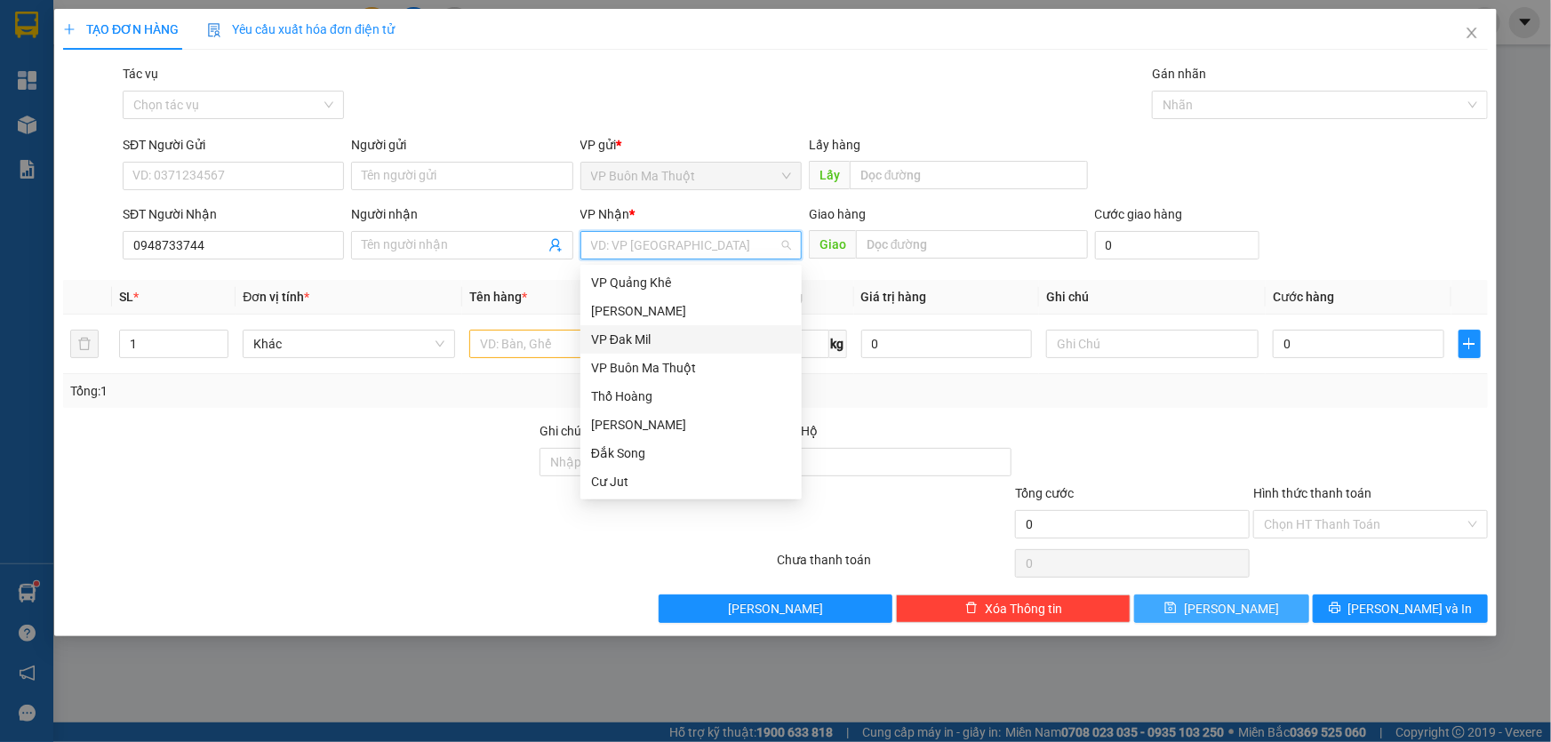 The height and width of the screenshot is (742, 1551). Describe the element at coordinates (835, 145) in the screenshot. I see `span: Lấy hàng` at that location.